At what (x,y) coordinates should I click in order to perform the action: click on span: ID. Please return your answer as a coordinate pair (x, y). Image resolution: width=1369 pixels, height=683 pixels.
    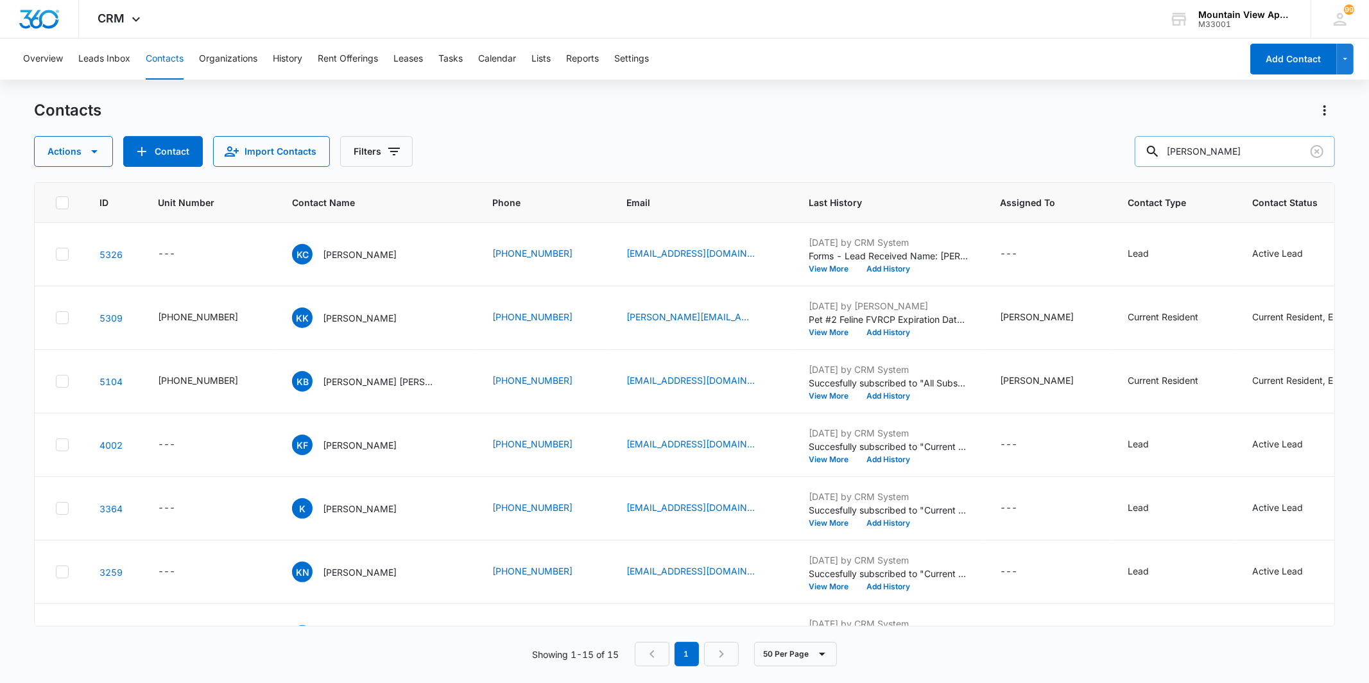
    Looking at the image, I should click on (104, 202).